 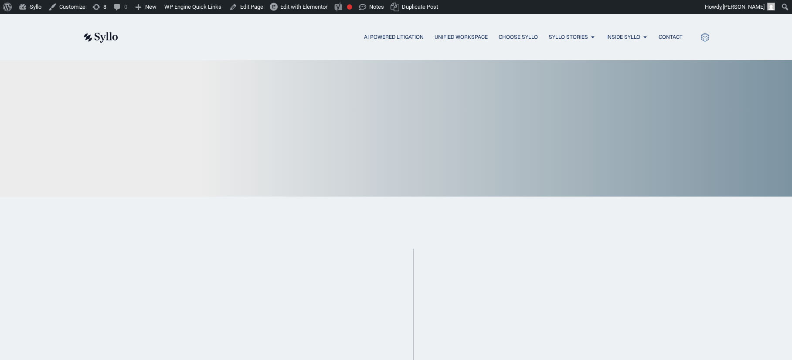 I want to click on a: Contact, so click(x=670, y=37).